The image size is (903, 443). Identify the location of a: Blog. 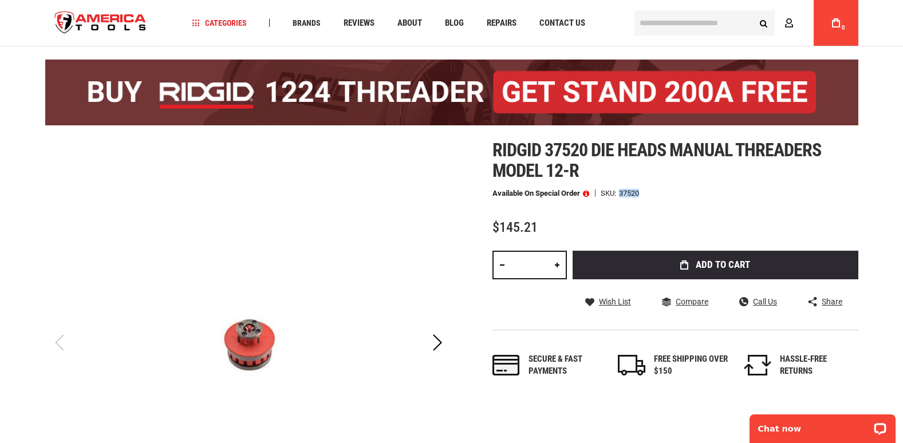
(454, 23).